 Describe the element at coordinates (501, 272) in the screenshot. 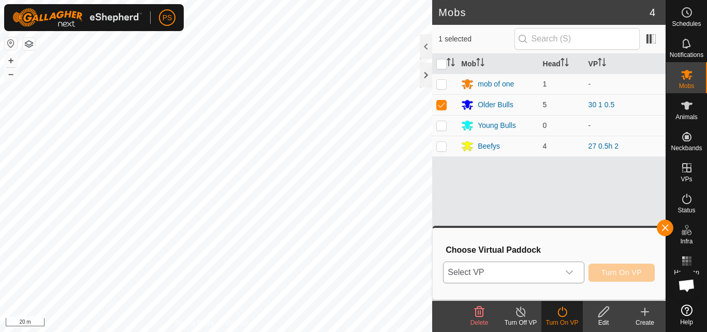

I see `span: Select VP` at that location.